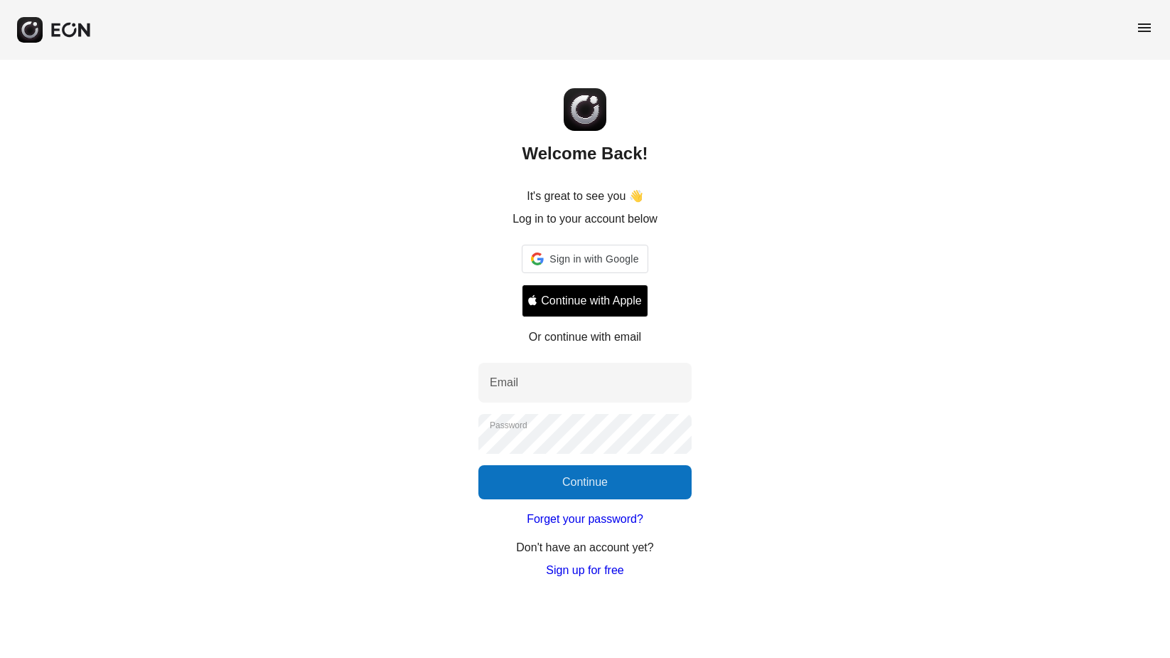 The width and height of the screenshot is (1170, 658). Describe the element at coordinates (508, 425) in the screenshot. I see `label: Password` at that location.